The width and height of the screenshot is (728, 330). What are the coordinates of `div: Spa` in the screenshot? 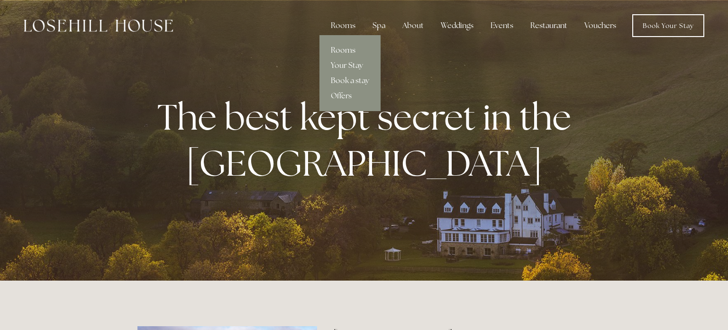 It's located at (379, 26).